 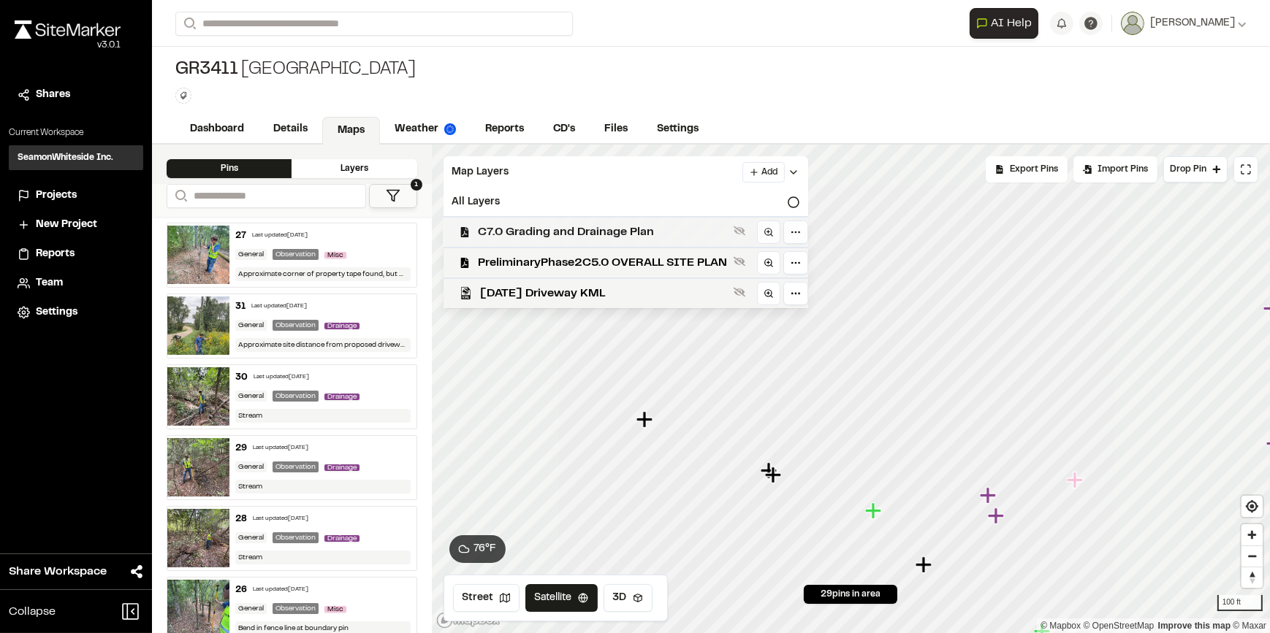 What do you see at coordinates (616, 129) in the screenshot?
I see `a: Files` at bounding box center [616, 129].